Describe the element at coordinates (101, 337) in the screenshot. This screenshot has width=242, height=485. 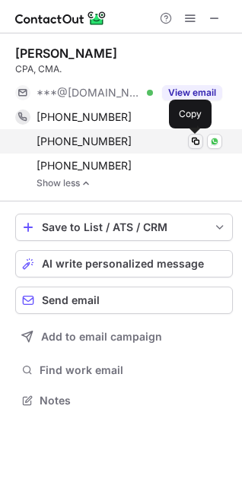
I see `span: Add to email campaign` at that location.